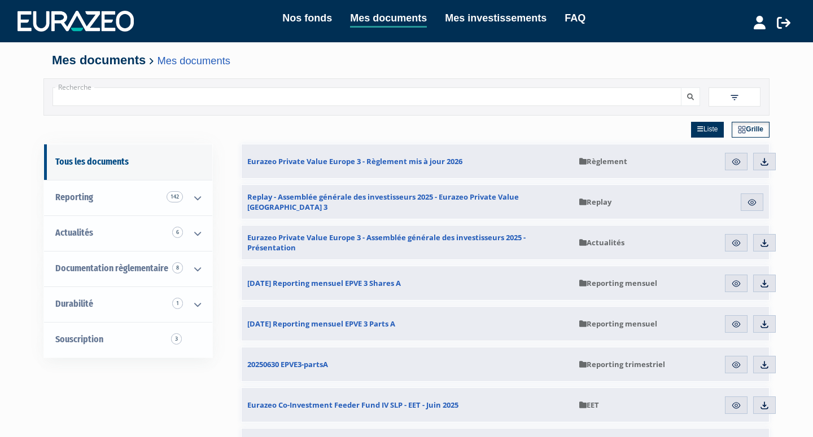  Describe the element at coordinates (750, 130) in the screenshot. I see `a: Grille` at that location.